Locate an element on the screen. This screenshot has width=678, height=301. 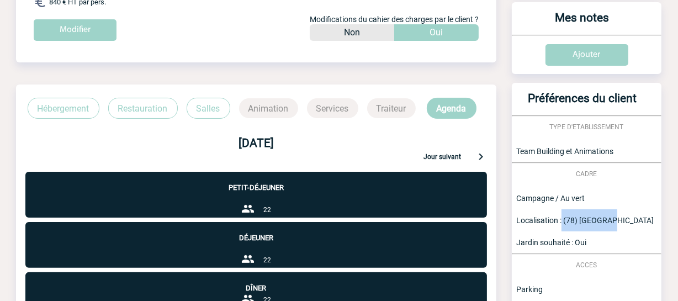
img: keyboard-arrow-right-24-px.png is located at coordinates (481, 156).